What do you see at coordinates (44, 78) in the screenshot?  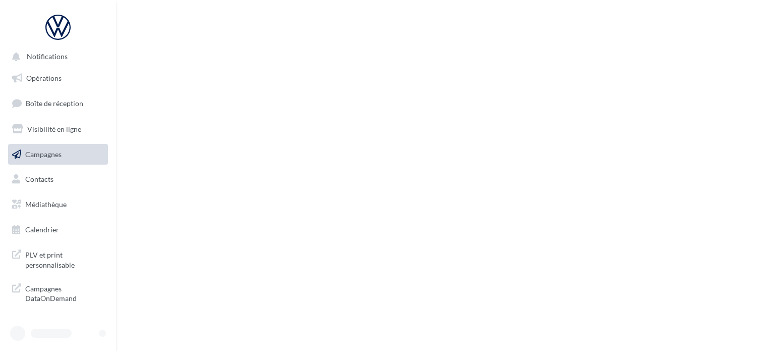 I see `span: Opérations` at bounding box center [44, 78].